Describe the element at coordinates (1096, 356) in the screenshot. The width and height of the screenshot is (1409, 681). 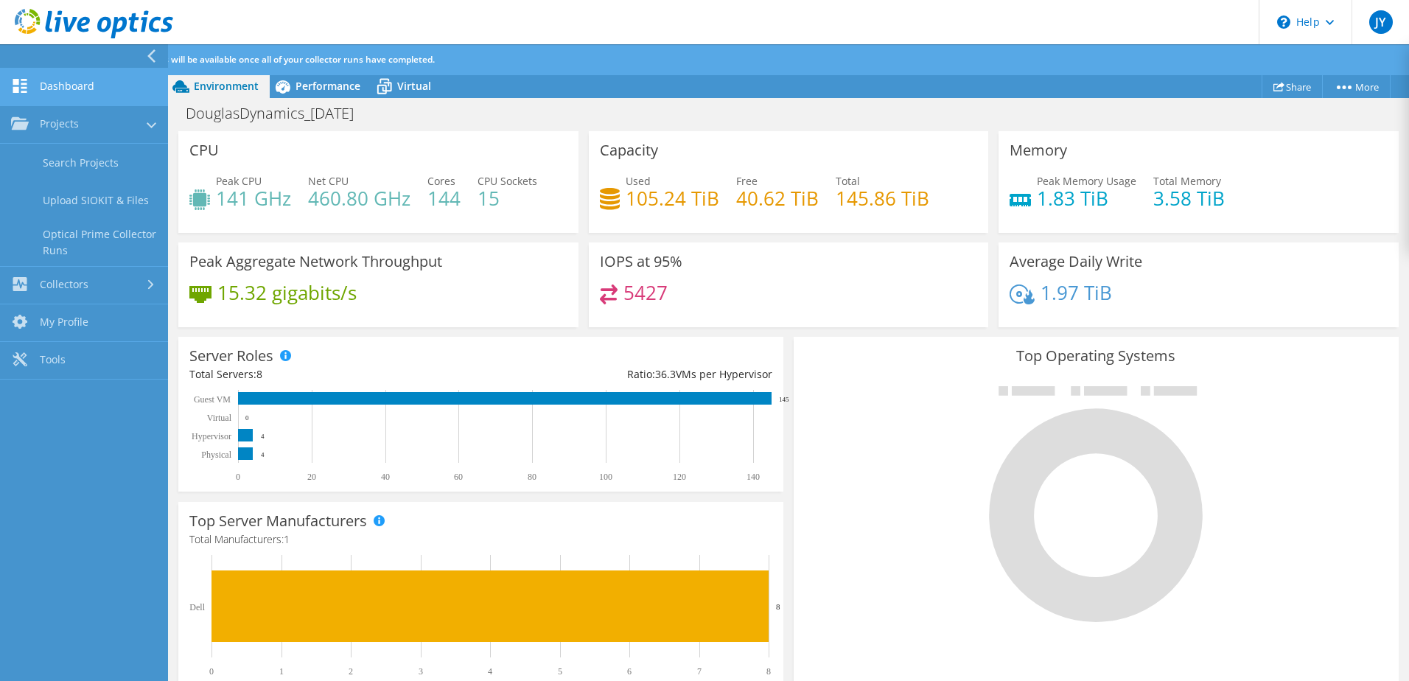
I see `h3: Top Operating Systems` at that location.